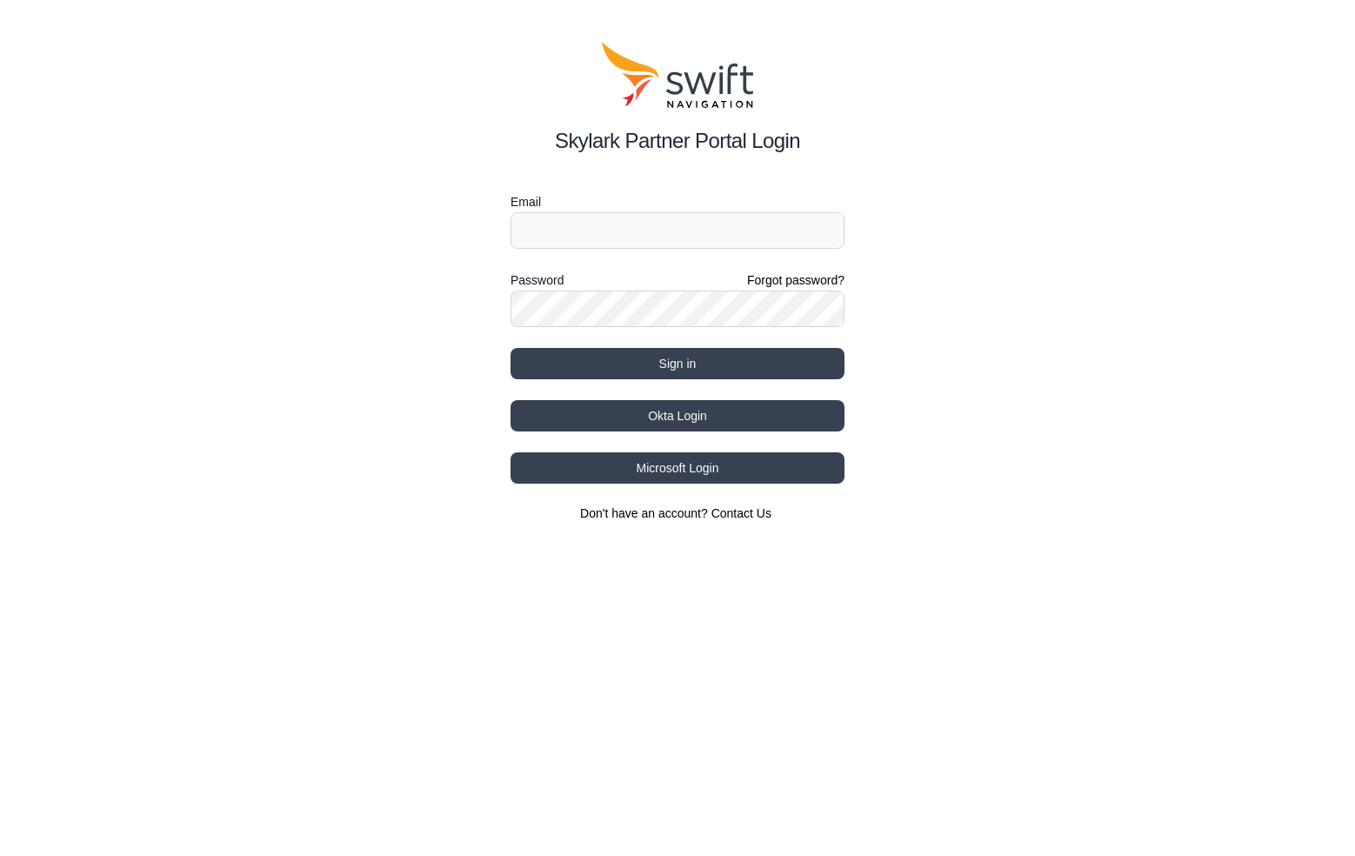 The image size is (1355, 856). What do you see at coordinates (677, 363) in the screenshot?
I see `button: Sign in` at bounding box center [677, 363].